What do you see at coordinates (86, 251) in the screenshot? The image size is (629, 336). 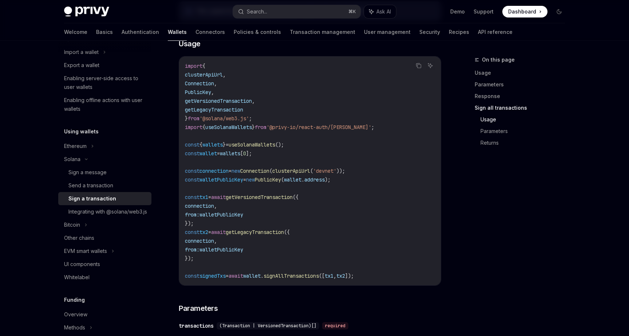 I see `div: EVM smart wallets` at bounding box center [86, 251].